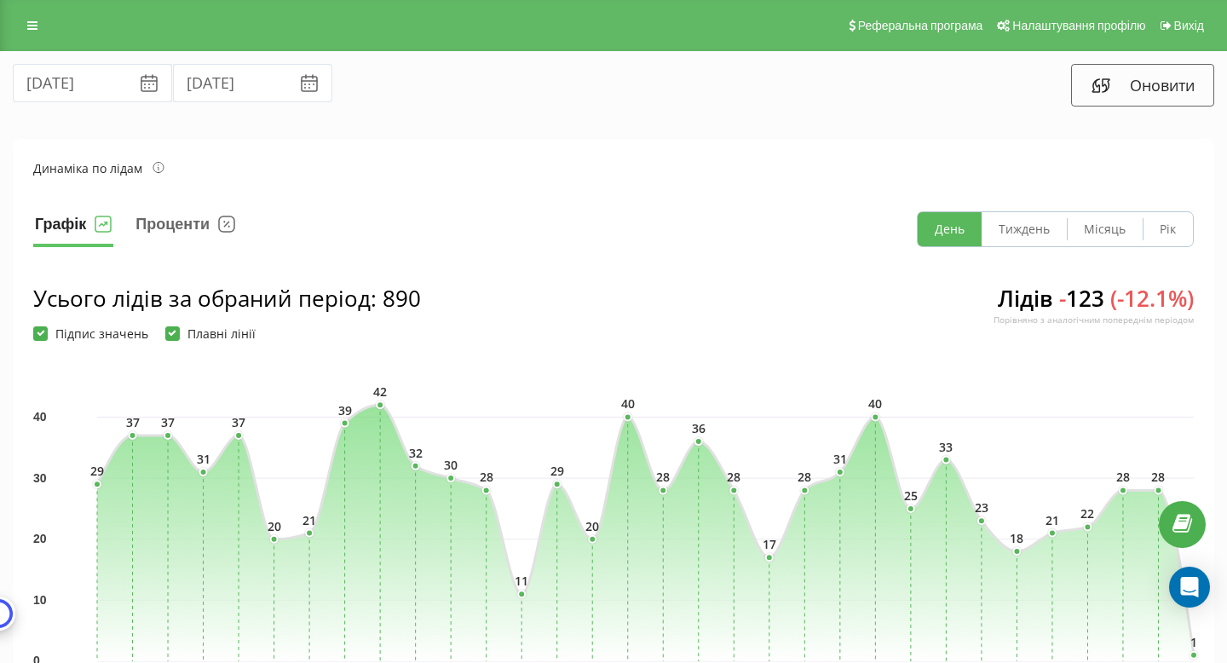 This screenshot has height=663, width=1227. I want to click on span: Вихід, so click(1189, 26).